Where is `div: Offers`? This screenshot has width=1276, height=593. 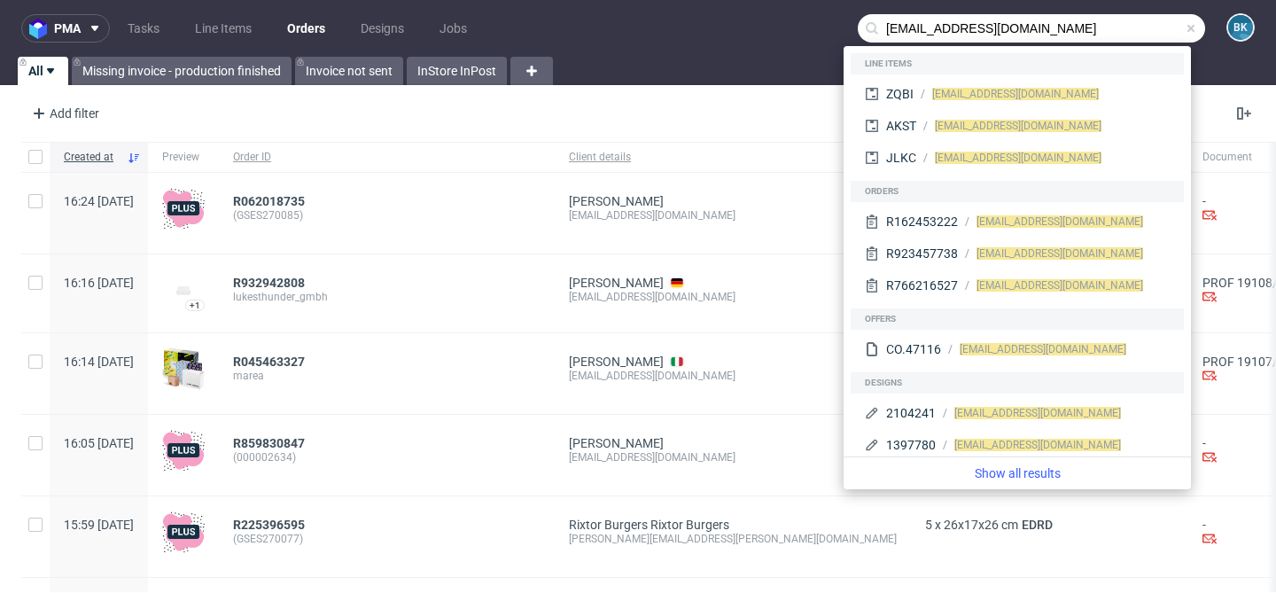
div: Offers is located at coordinates (1017, 319).